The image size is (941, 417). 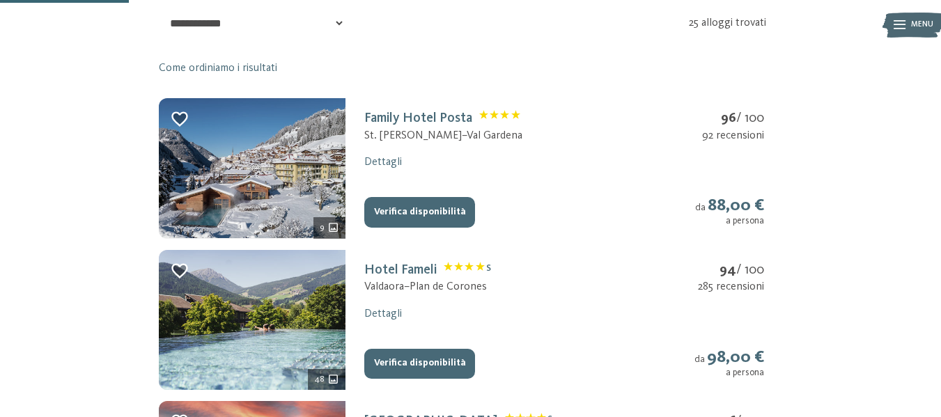 I want to click on div: 285 recensioni, so click(x=730, y=287).